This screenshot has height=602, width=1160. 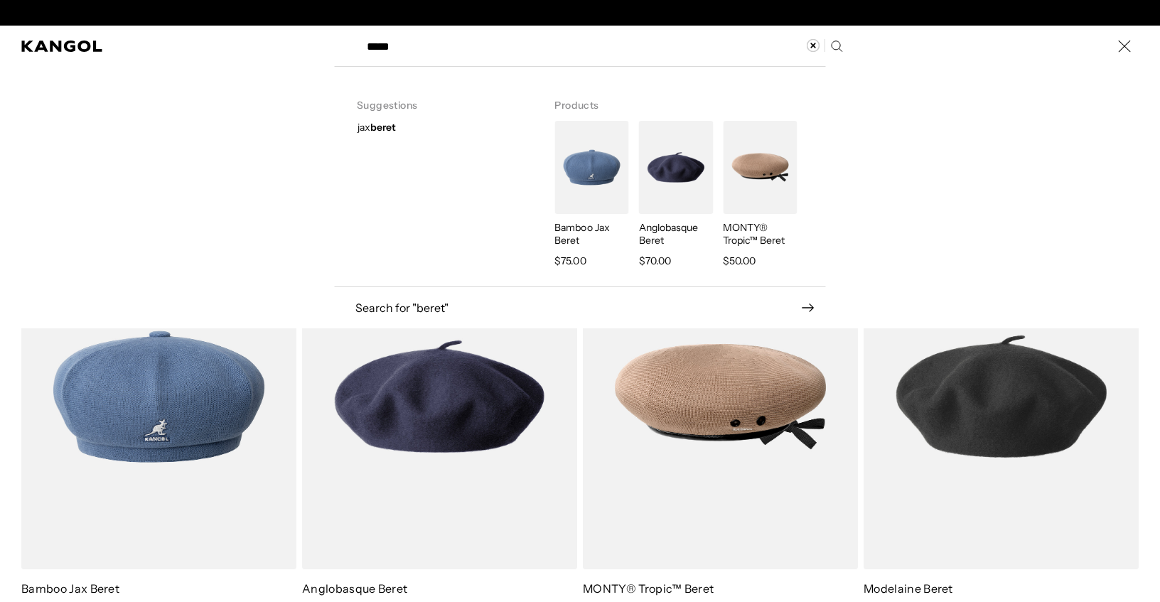 I want to click on img: Anglobasque Beret, so click(x=676, y=167).